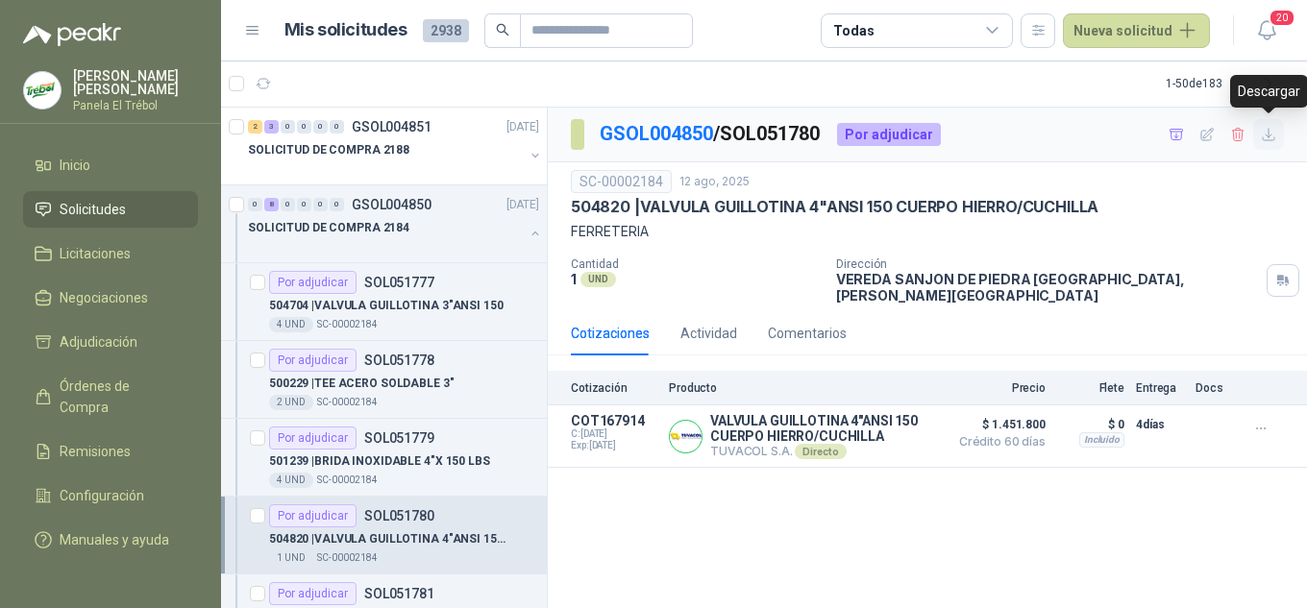 The height and width of the screenshot is (608, 1307). I want to click on div: 8, so click(271, 205).